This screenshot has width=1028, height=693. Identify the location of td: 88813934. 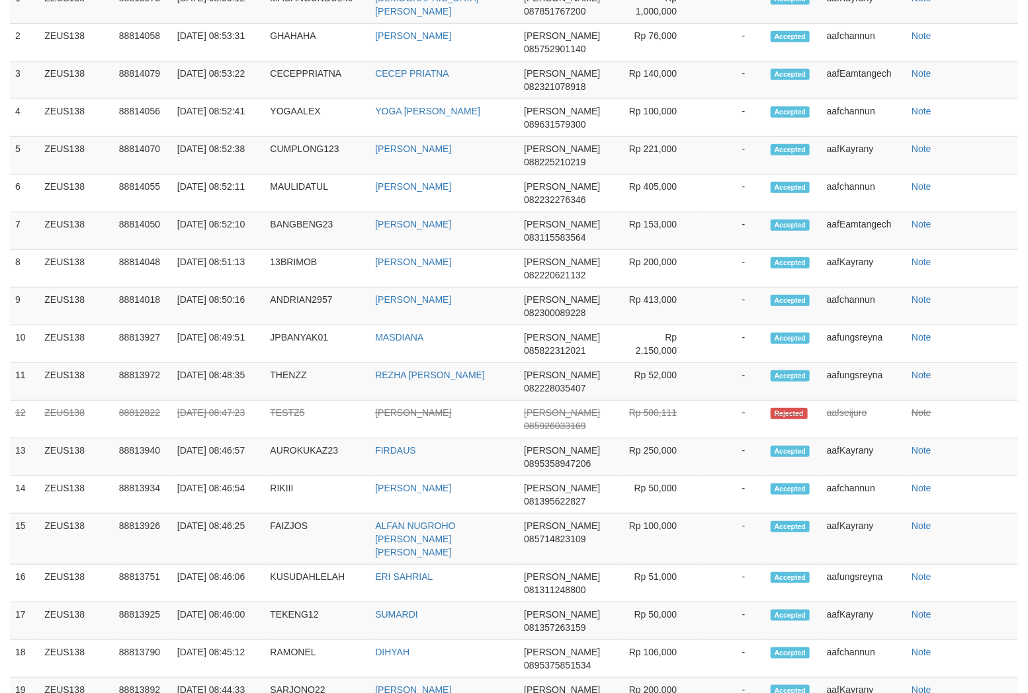
(143, 495).